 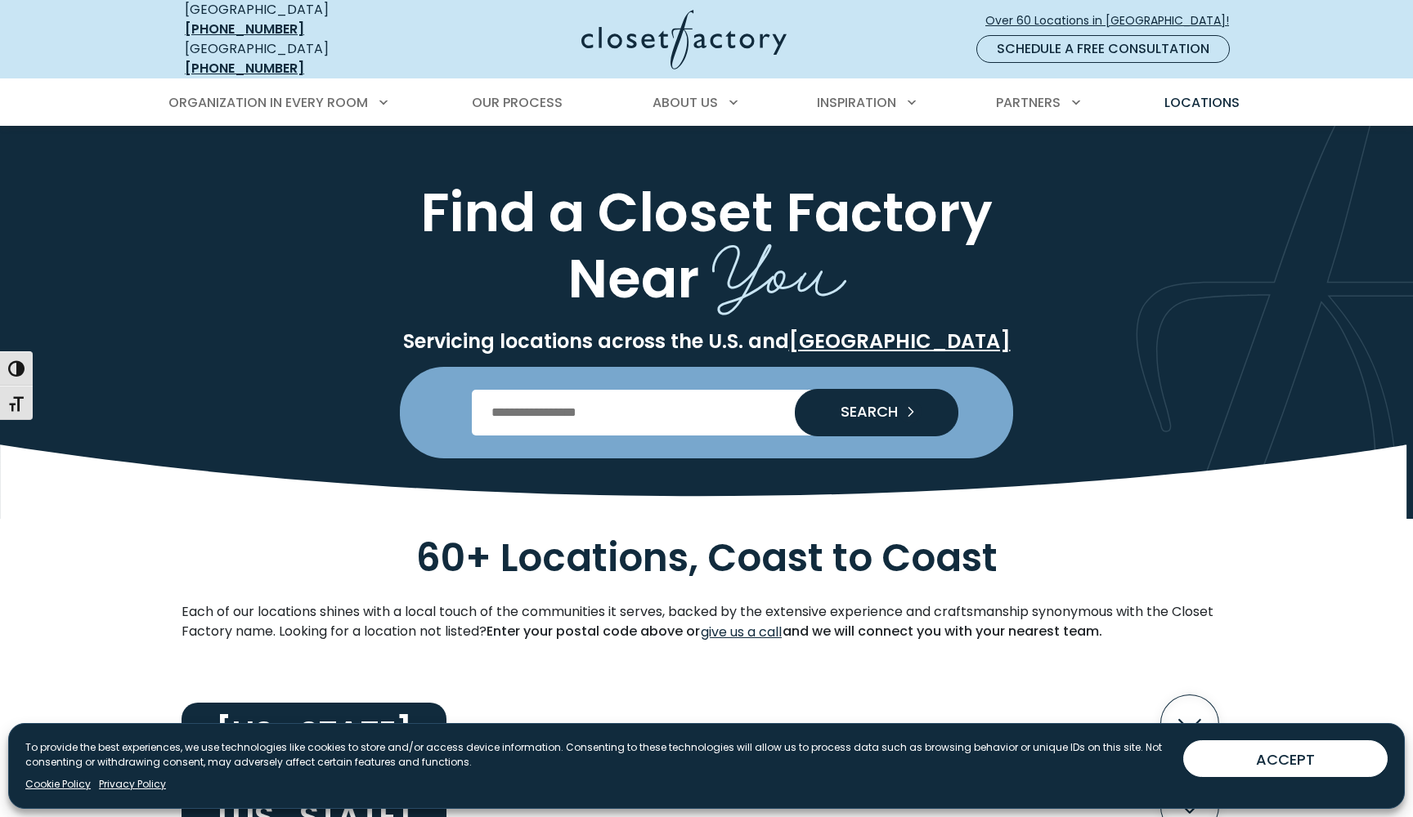 I want to click on p: To provide the best experiences, we use technologies like cookies to store and/or access device i..., so click(x=598, y=755).